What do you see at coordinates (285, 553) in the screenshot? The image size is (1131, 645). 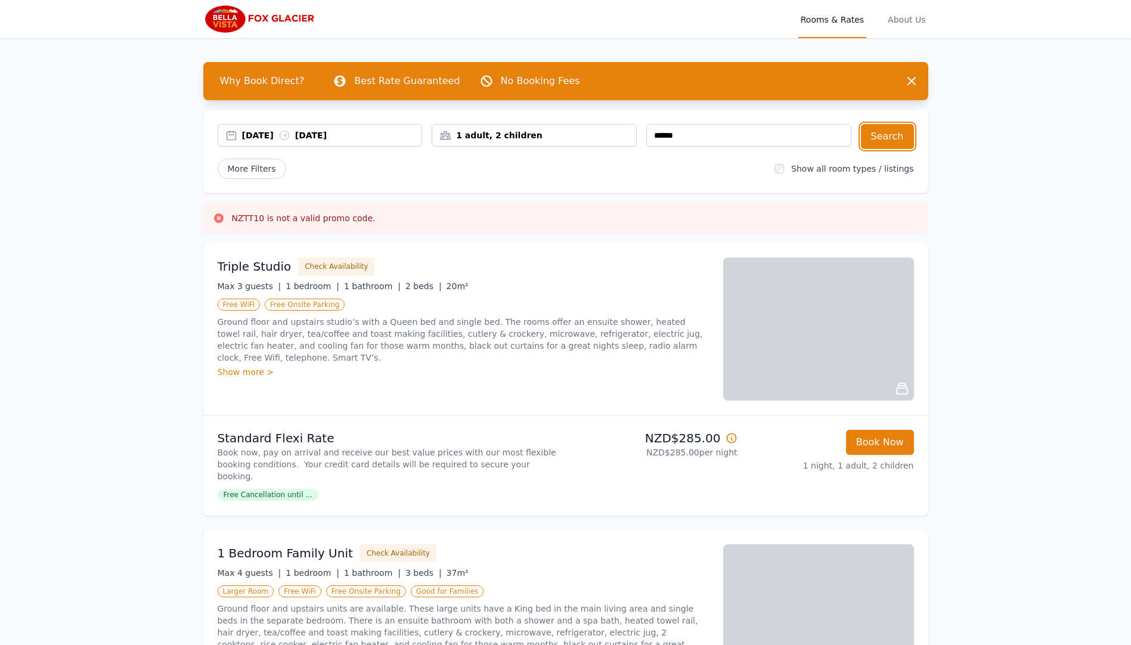 I see `h3: 1 Bedroom Family Unit` at bounding box center [285, 553].